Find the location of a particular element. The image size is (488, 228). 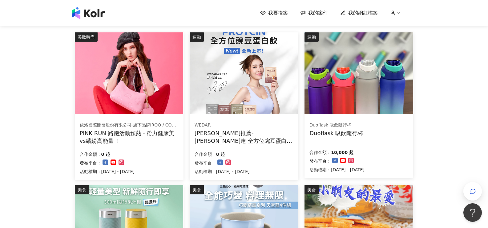

span: 我的網紅檔案 is located at coordinates (363, 13).